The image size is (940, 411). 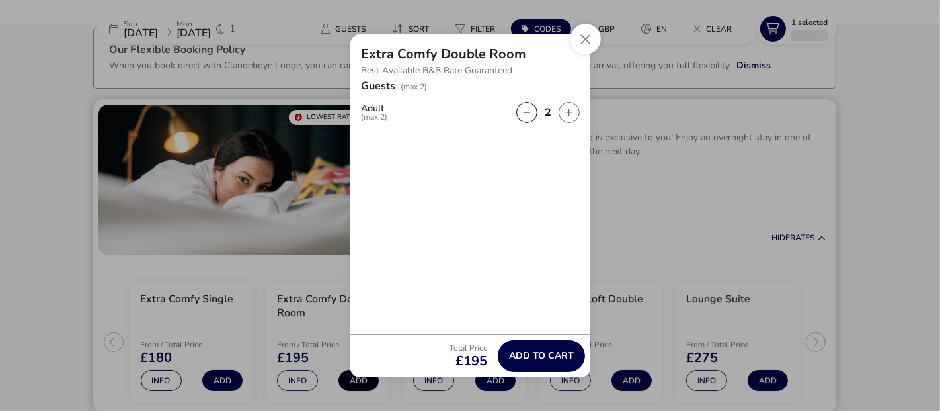 I want to click on label: Adult, so click(x=379, y=112).